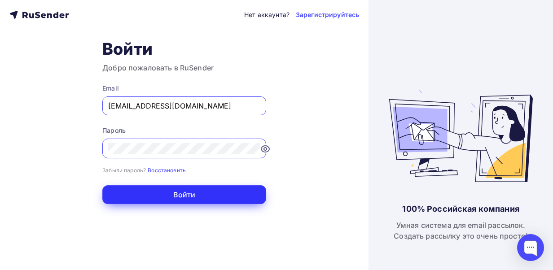 The width and height of the screenshot is (553, 270). I want to click on h1: Войти, so click(184, 49).